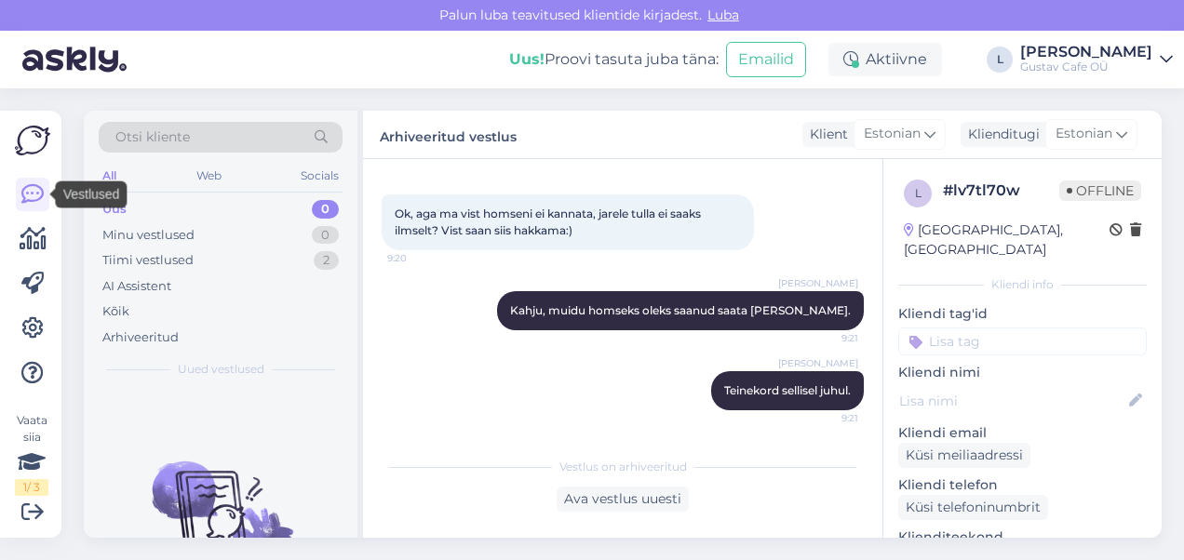 This screenshot has width=1184, height=560. What do you see at coordinates (32, 488) in the screenshot?
I see `div: 1 / 3` at bounding box center [32, 488].